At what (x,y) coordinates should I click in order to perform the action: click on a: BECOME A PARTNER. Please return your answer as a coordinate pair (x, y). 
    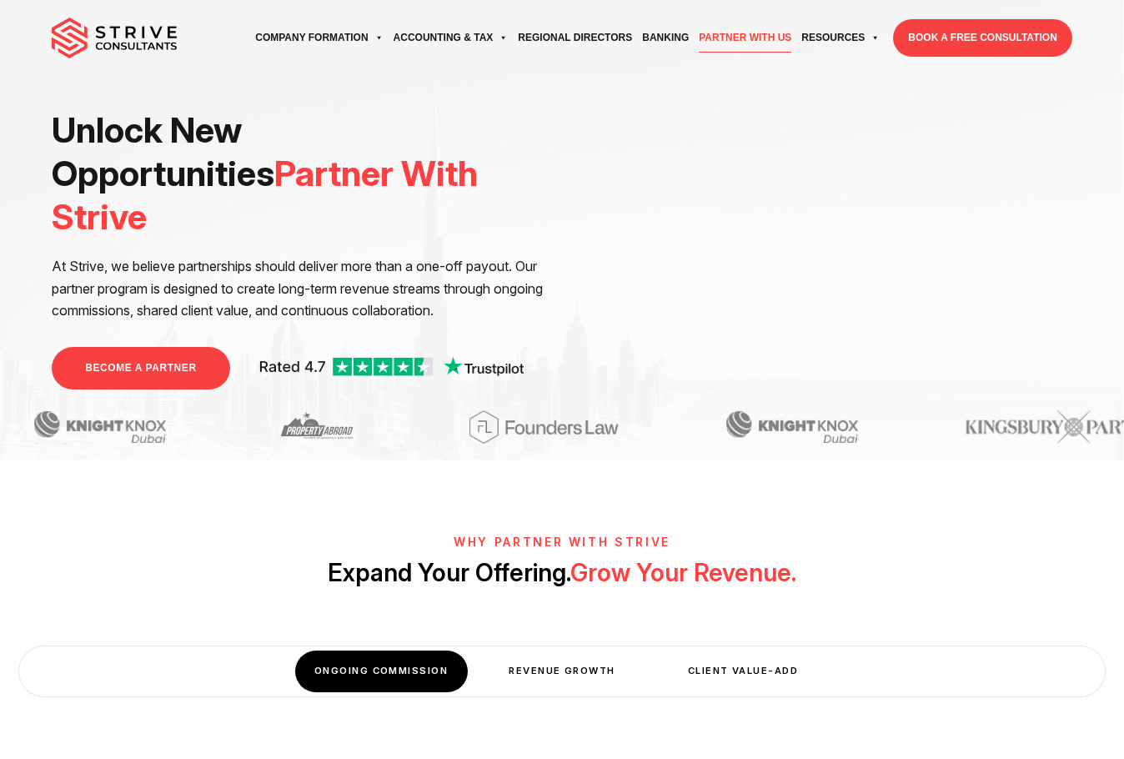
    Looking at the image, I should click on (141, 368).